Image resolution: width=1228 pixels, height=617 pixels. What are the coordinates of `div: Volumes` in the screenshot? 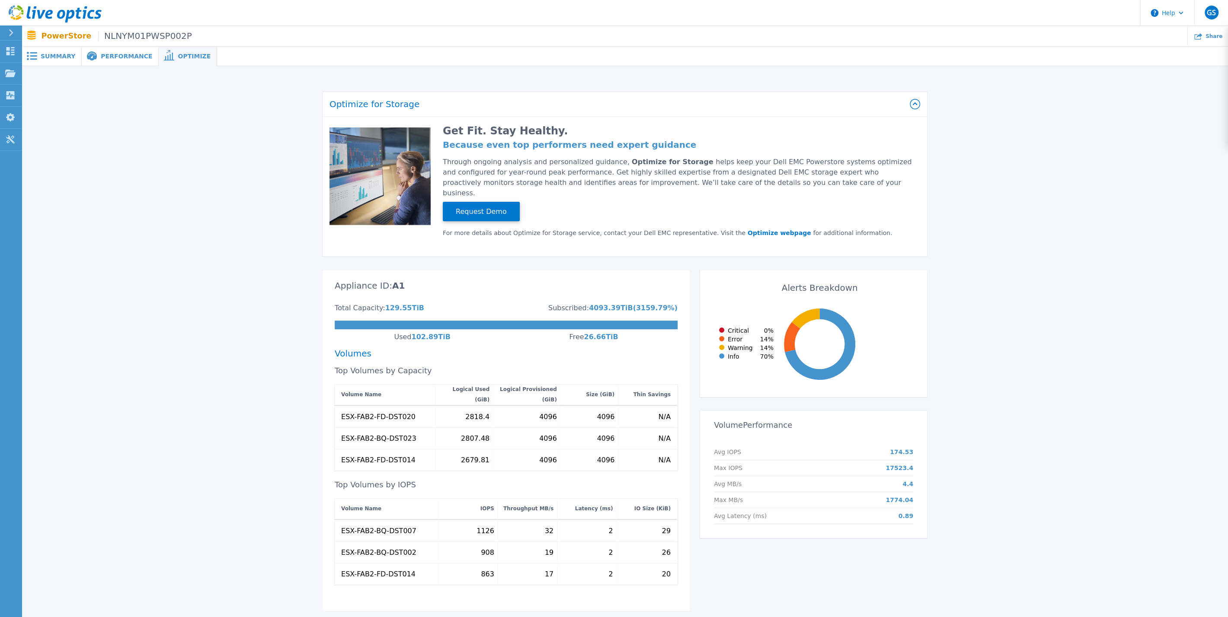 It's located at (506, 354).